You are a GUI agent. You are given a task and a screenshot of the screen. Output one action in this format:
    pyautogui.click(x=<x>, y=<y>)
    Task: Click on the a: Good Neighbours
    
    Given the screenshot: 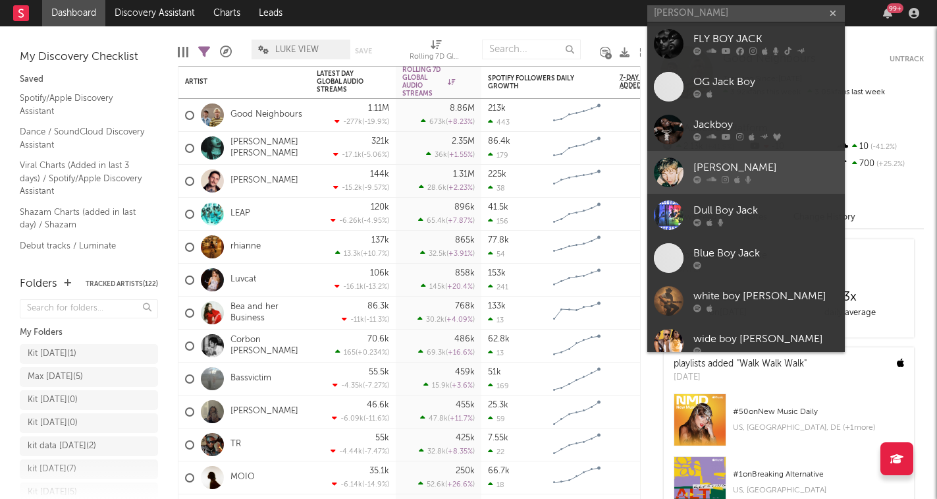 What is the action you would take?
    pyautogui.click(x=266, y=115)
    